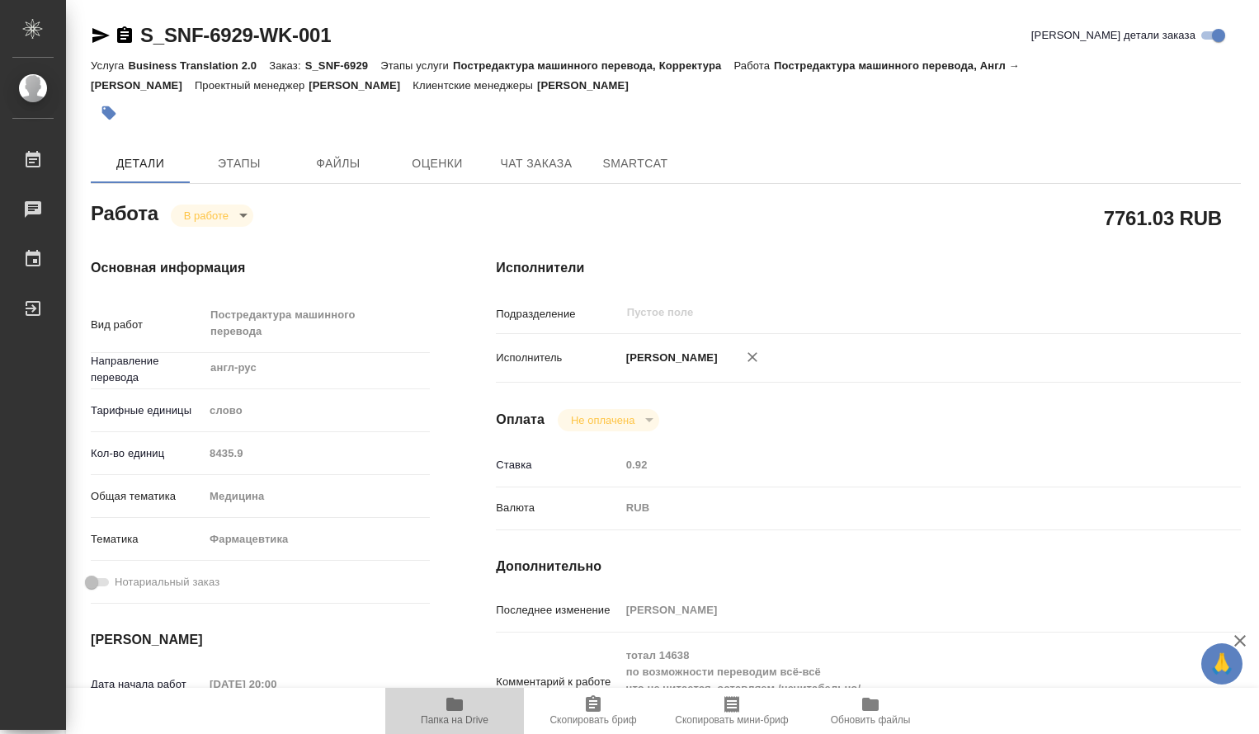 The height and width of the screenshot is (734, 1259). I want to click on span: Скопировать мини-бриф, so click(731, 720).